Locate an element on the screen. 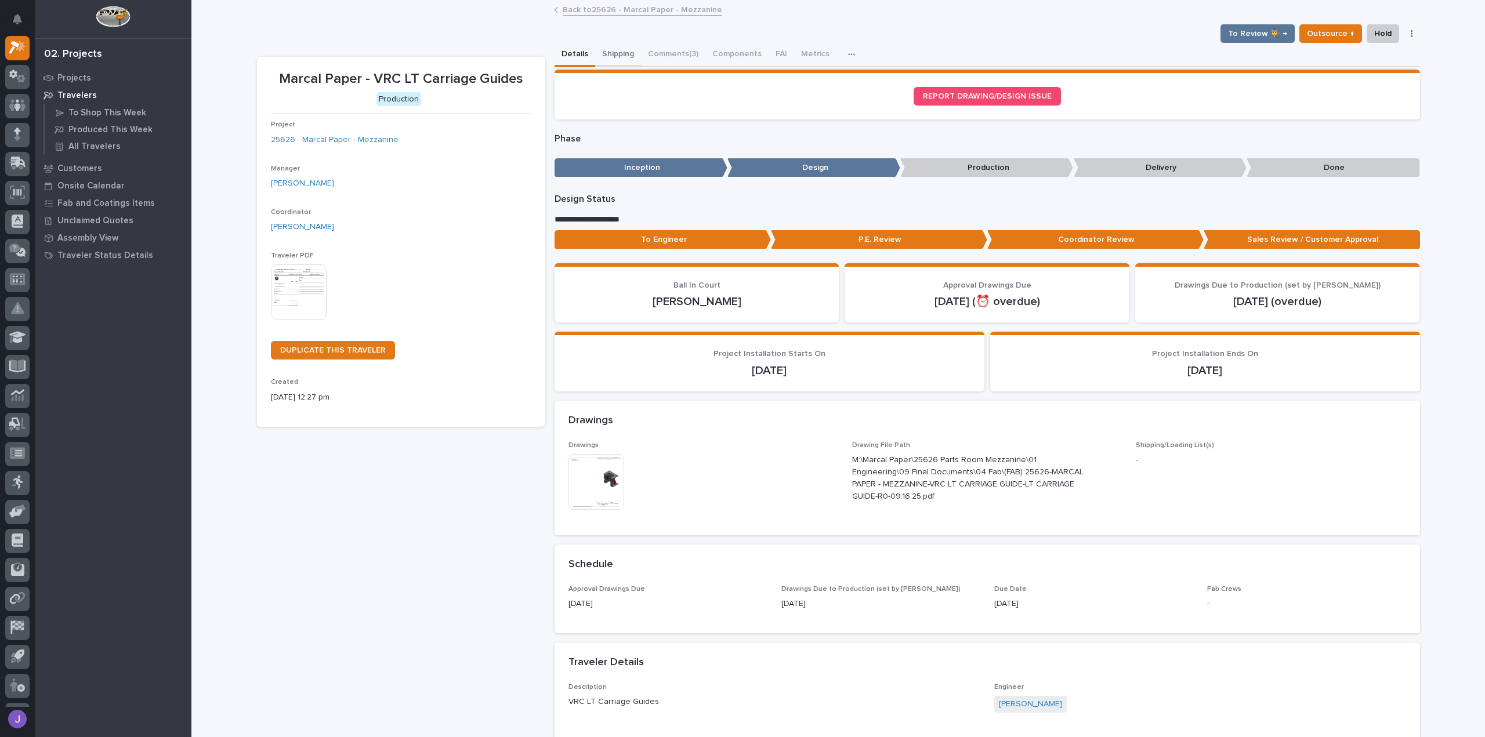 This screenshot has width=1485, height=737. p: Projects is located at coordinates (74, 78).